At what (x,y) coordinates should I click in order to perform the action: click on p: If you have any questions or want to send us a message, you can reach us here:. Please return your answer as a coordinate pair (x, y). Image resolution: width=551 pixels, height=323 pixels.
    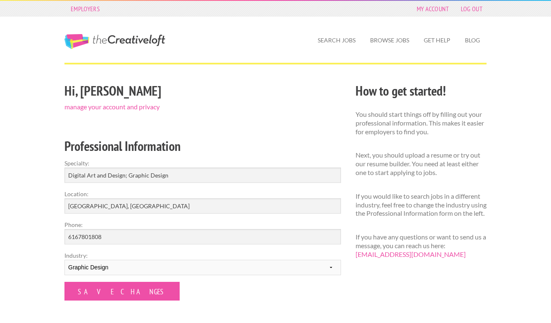
    Looking at the image, I should click on (421, 246).